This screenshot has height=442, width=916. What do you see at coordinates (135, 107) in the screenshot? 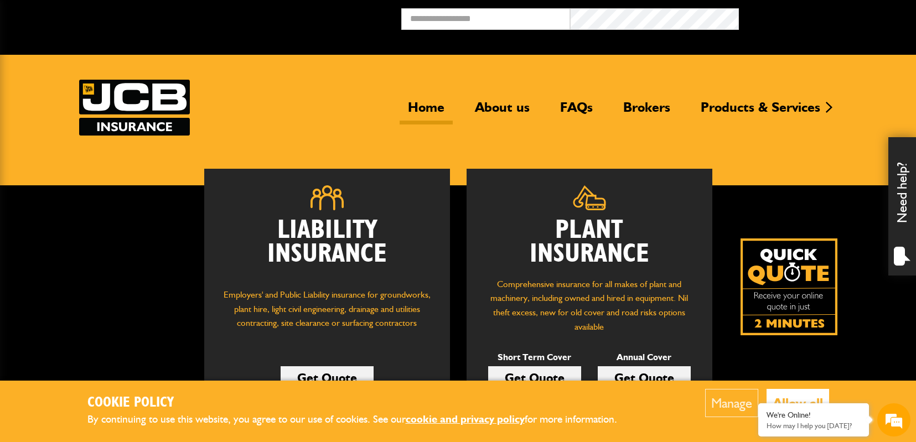
I see `img: JCB Insurance Services logo` at bounding box center [135, 107].